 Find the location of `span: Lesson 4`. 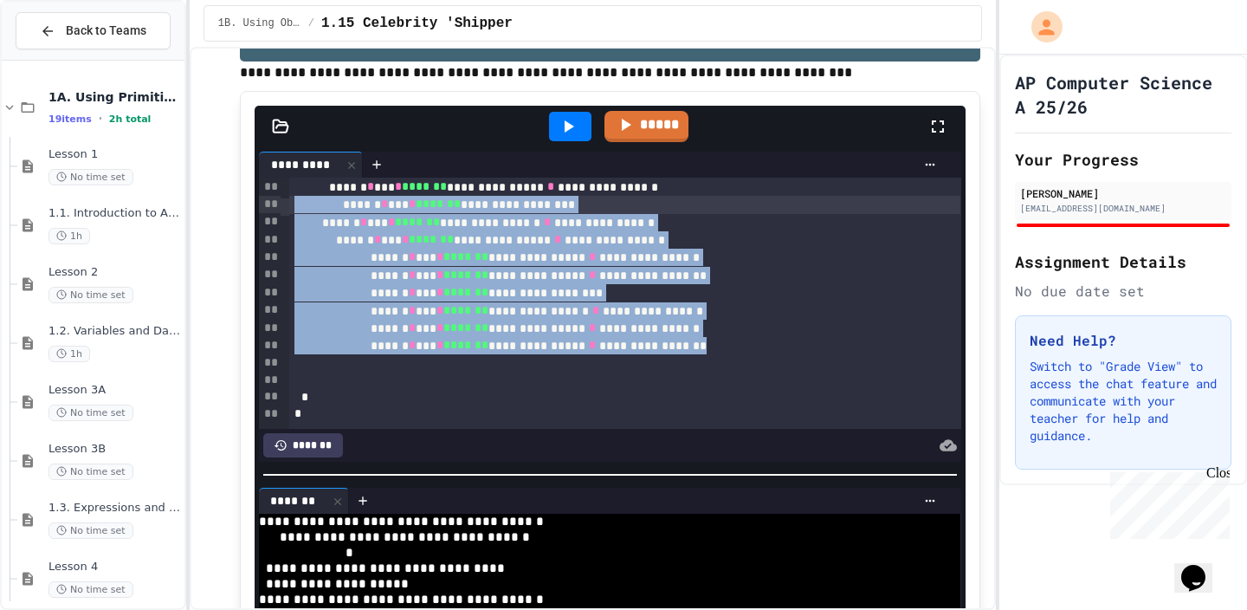

span: Lesson 4 is located at coordinates (114, 566).